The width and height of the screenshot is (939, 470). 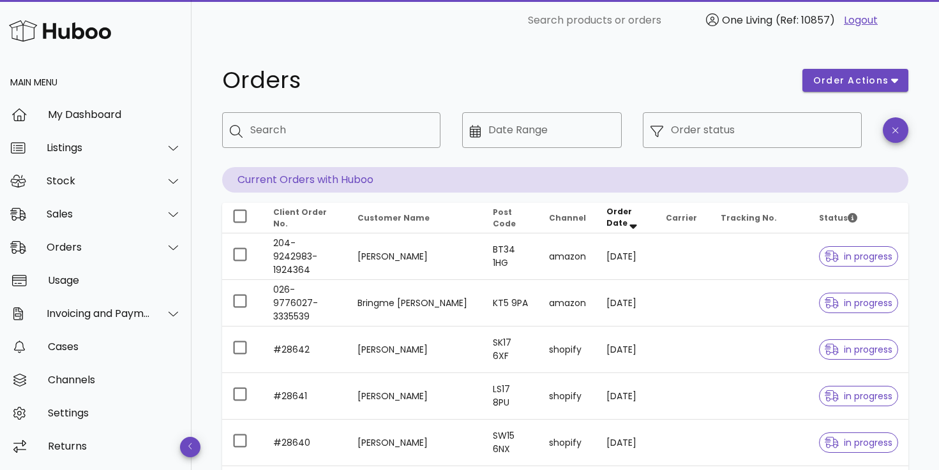 I want to click on th: Status, so click(x=859, y=218).